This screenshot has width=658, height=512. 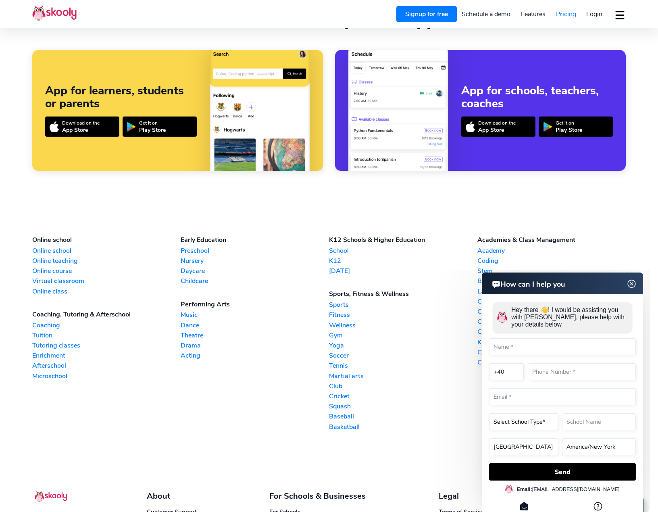 What do you see at coordinates (106, 251) in the screenshot?
I see `a: Online school` at bounding box center [106, 251].